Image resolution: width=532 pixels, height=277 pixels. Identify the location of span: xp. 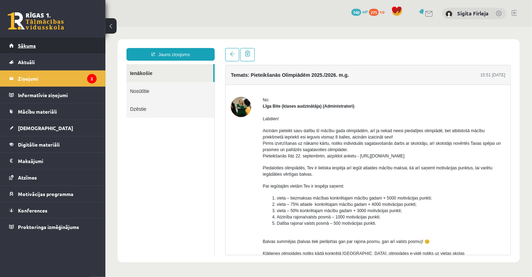
(382, 12).